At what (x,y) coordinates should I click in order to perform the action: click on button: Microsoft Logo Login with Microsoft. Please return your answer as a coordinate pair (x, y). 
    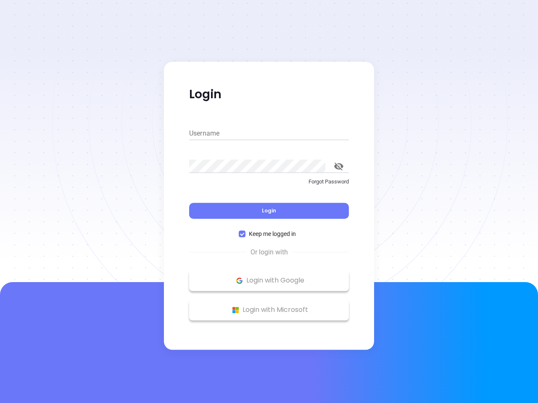
    Looking at the image, I should click on (269, 310).